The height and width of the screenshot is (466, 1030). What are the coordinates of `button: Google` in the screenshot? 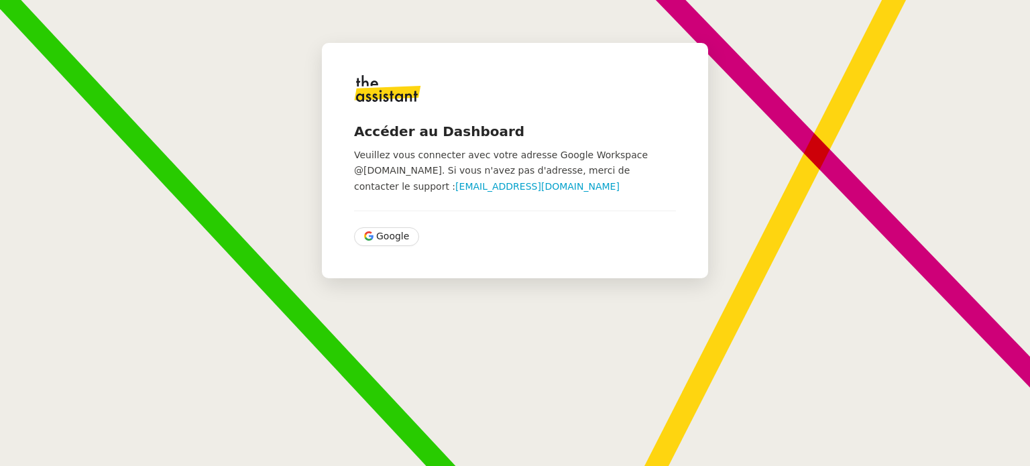 It's located at (386, 237).